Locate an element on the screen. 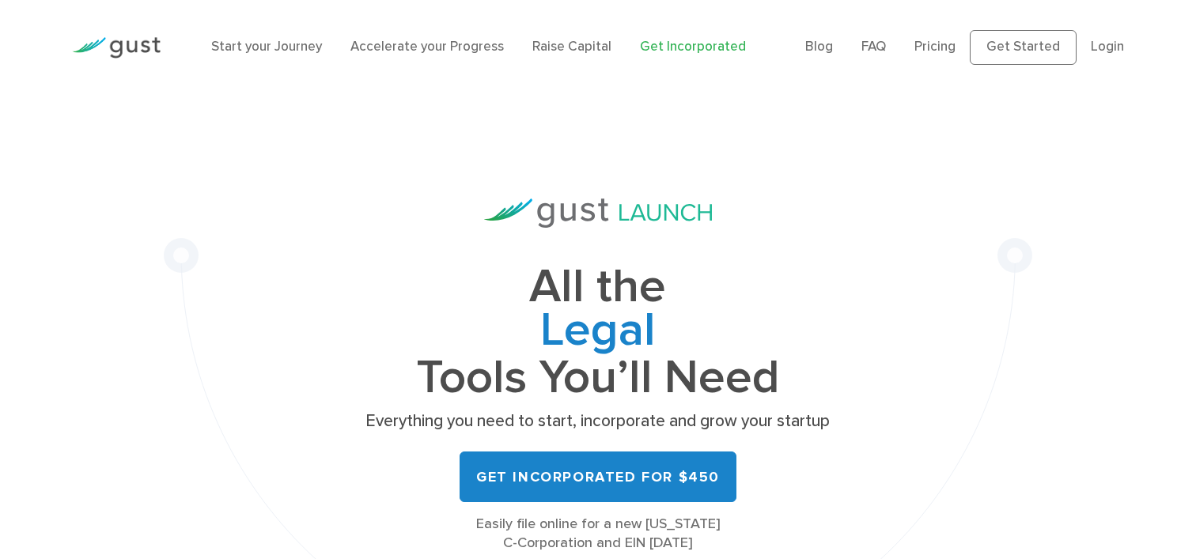 Image resolution: width=1196 pixels, height=559 pixels. a: Accelerate your Progress is located at coordinates (427, 47).